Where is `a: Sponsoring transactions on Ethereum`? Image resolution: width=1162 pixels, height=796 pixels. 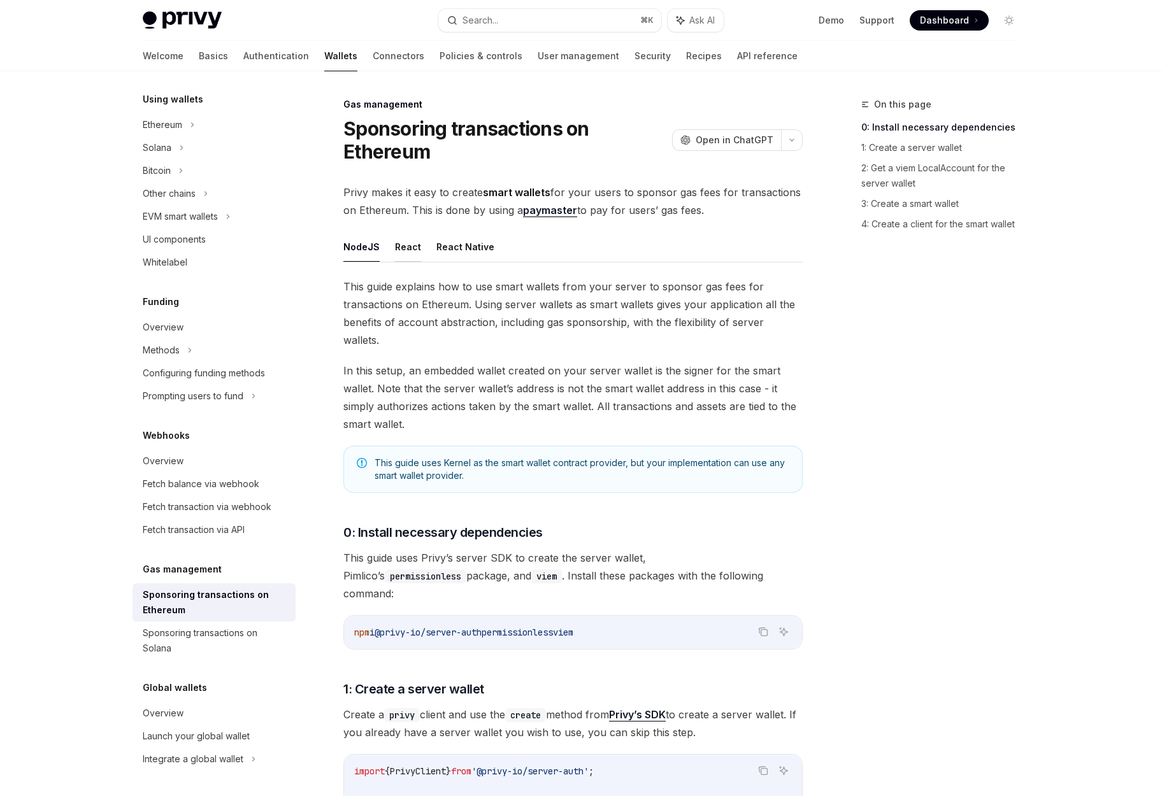 a: Sponsoring transactions on Ethereum is located at coordinates (214, 603).